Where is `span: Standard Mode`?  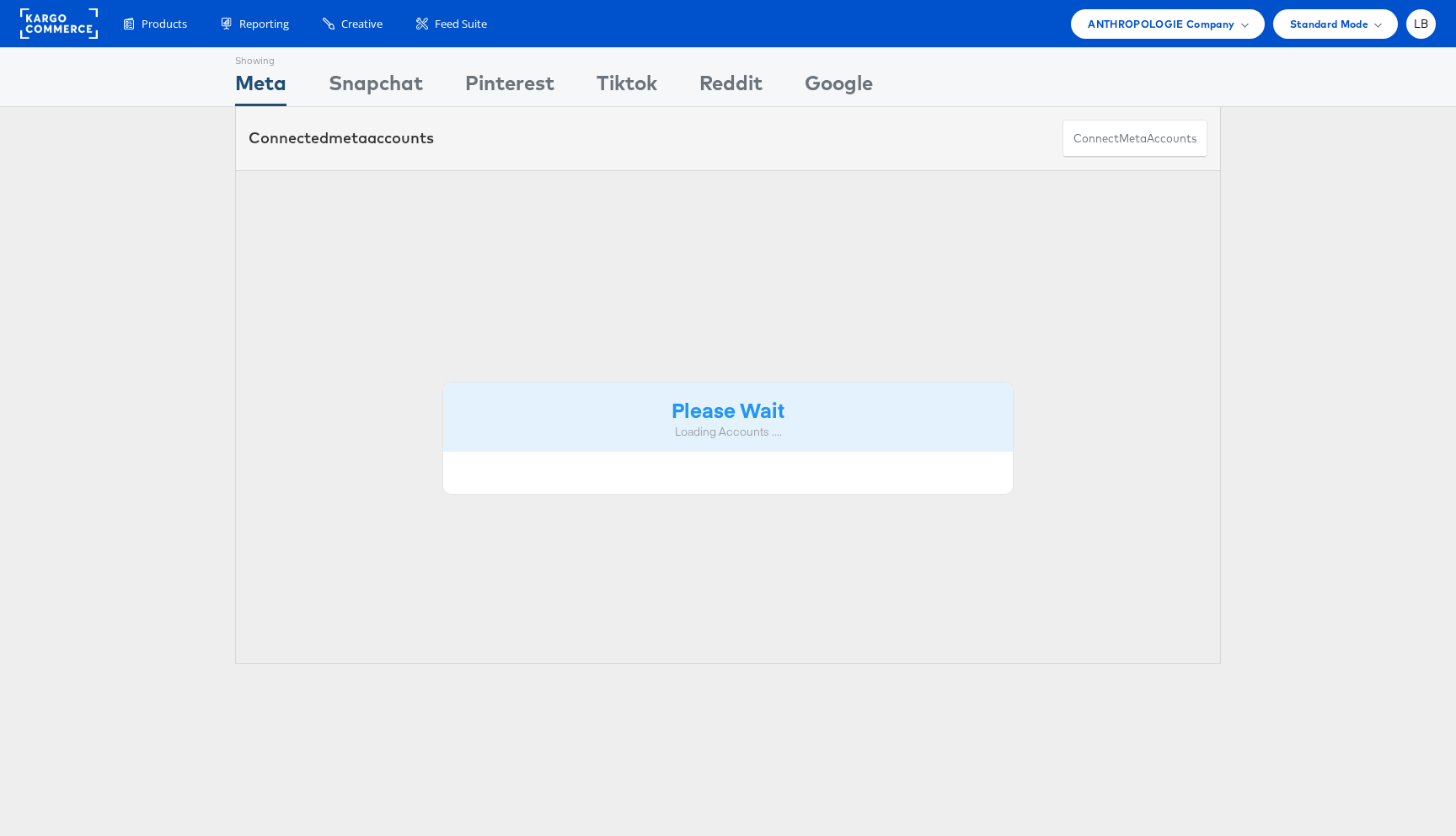
span: Standard Mode is located at coordinates (1328, 24).